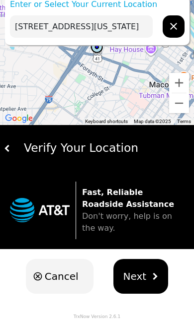  I want to click on button: chevron forward outline, so click(173, 26).